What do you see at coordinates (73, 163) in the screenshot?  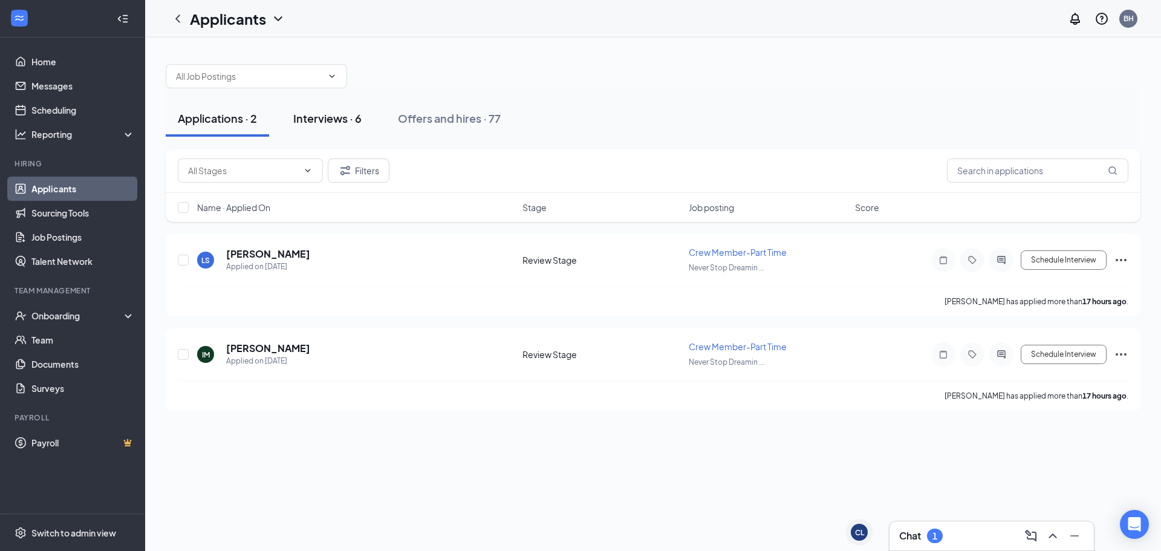 I see `div: Hiring` at bounding box center [73, 163].